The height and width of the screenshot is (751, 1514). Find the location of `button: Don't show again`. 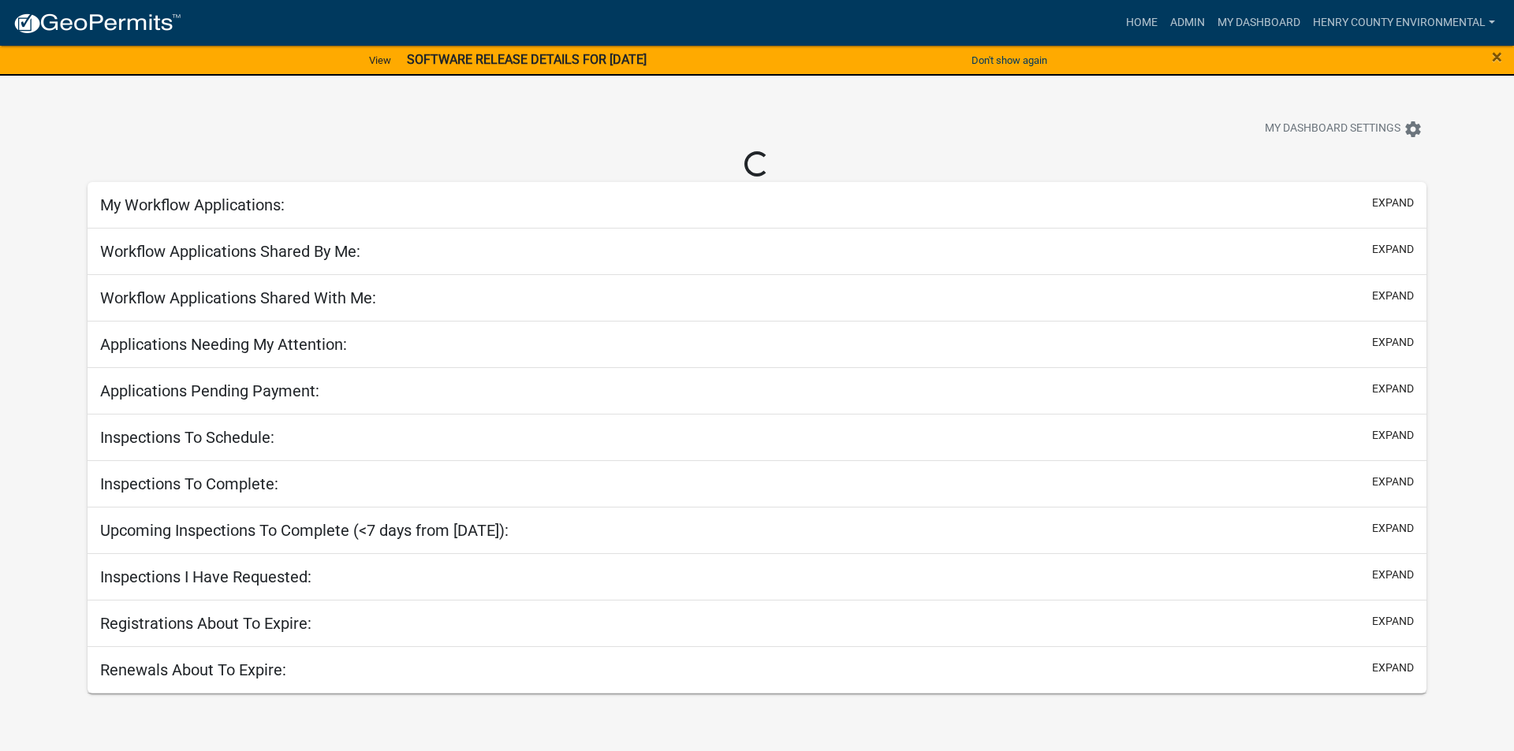

button: Don't show again is located at coordinates (1009, 60).